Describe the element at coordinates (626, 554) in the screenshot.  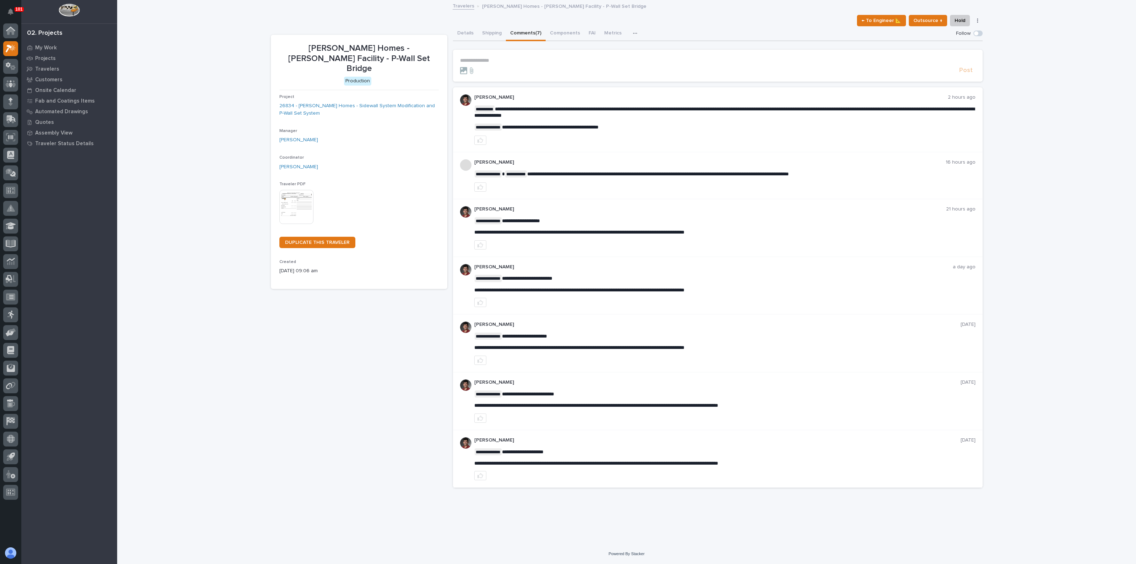
I see `a: Powered By Stacker` at that location.